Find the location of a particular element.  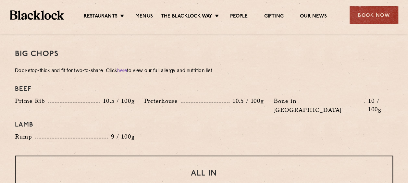

img: BL_Textured_Logo-footer-cropped.svg is located at coordinates (37, 15).